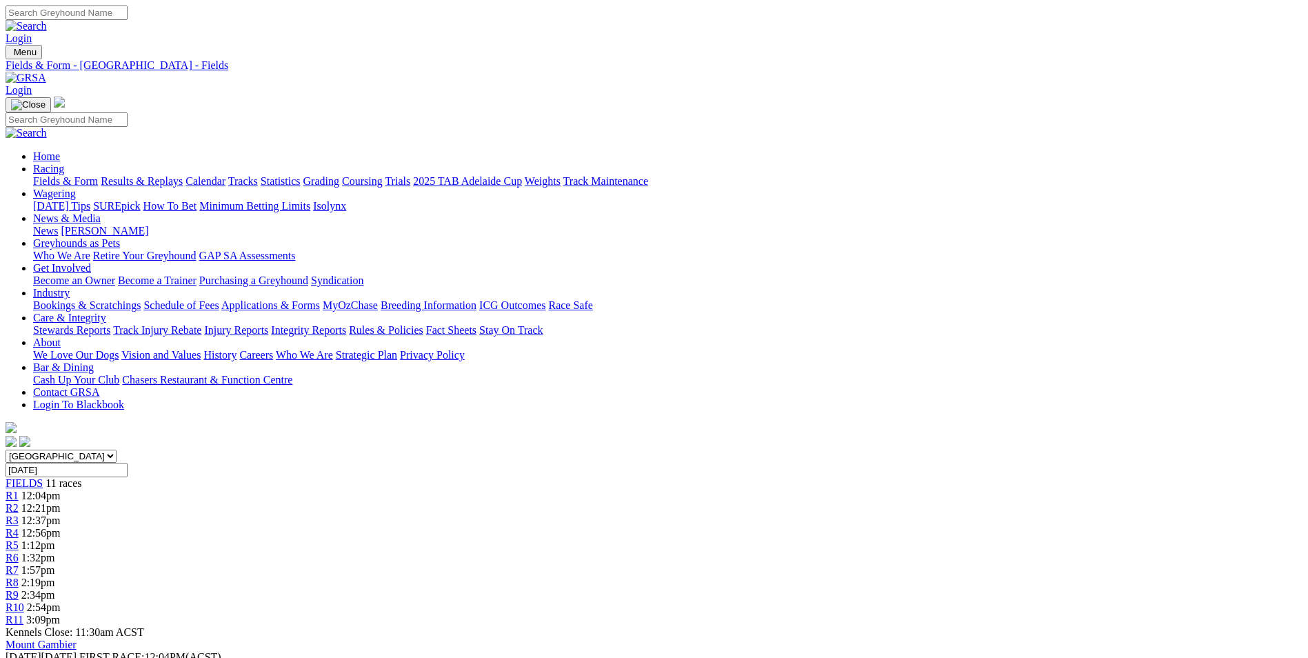 The height and width of the screenshot is (658, 1308). What do you see at coordinates (12, 520) in the screenshot?
I see `span: R3` at bounding box center [12, 520].